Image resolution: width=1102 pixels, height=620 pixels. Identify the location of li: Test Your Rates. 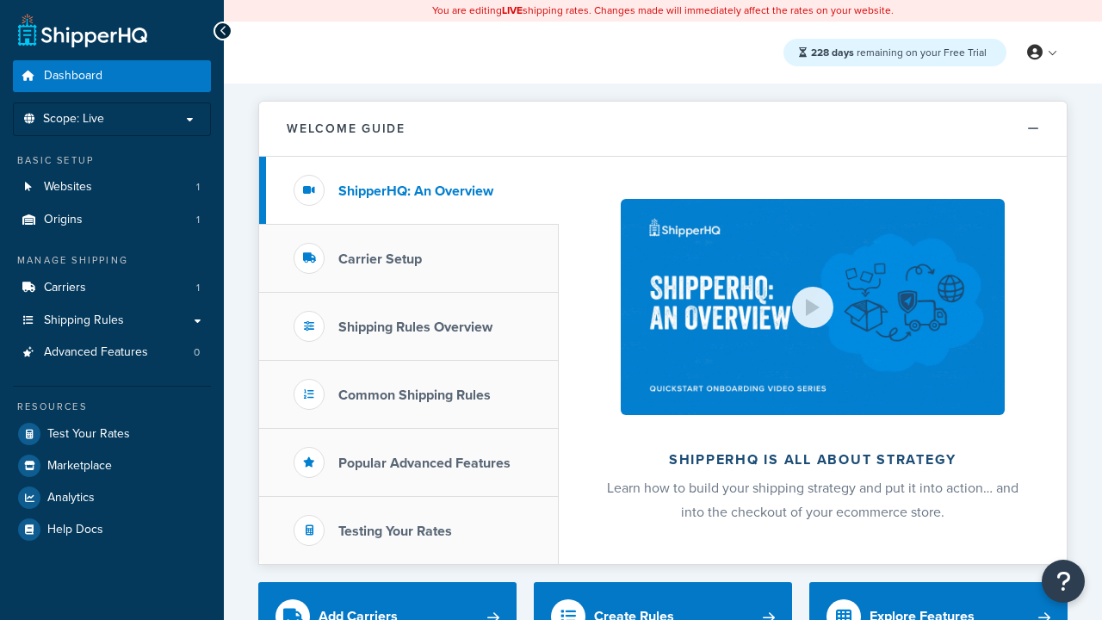
(112, 434).